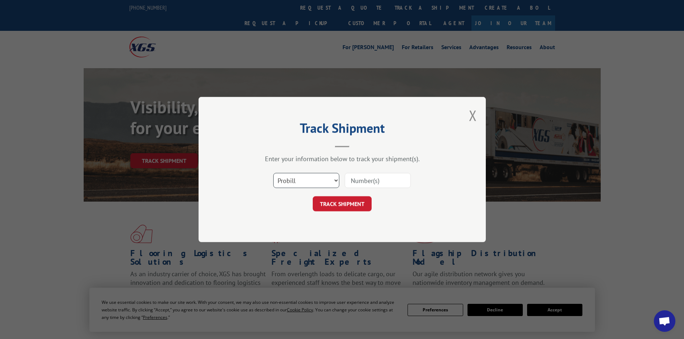 This screenshot has width=684, height=339. Describe the element at coordinates (342, 204) in the screenshot. I see `button: TRACK SHIPMENT` at that location.